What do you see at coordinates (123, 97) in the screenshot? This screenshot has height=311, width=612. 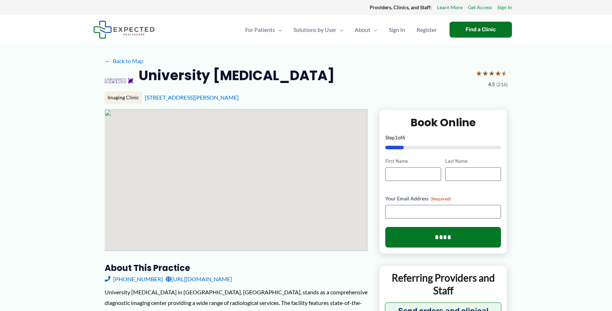 I see `div: Imaging Clinic` at bounding box center [123, 97].